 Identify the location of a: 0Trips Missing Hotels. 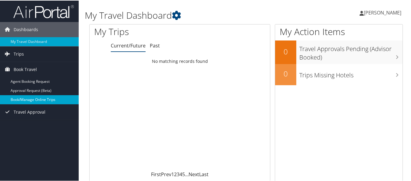
(339, 74).